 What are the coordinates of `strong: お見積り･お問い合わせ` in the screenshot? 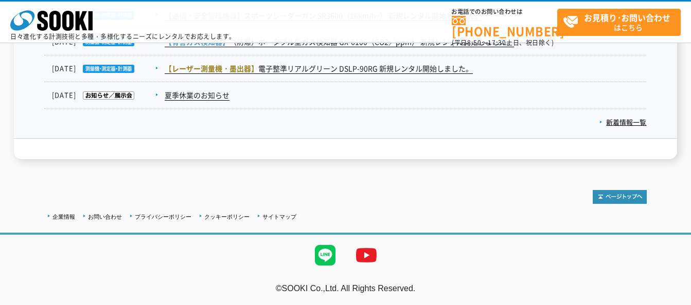 It's located at (627, 17).